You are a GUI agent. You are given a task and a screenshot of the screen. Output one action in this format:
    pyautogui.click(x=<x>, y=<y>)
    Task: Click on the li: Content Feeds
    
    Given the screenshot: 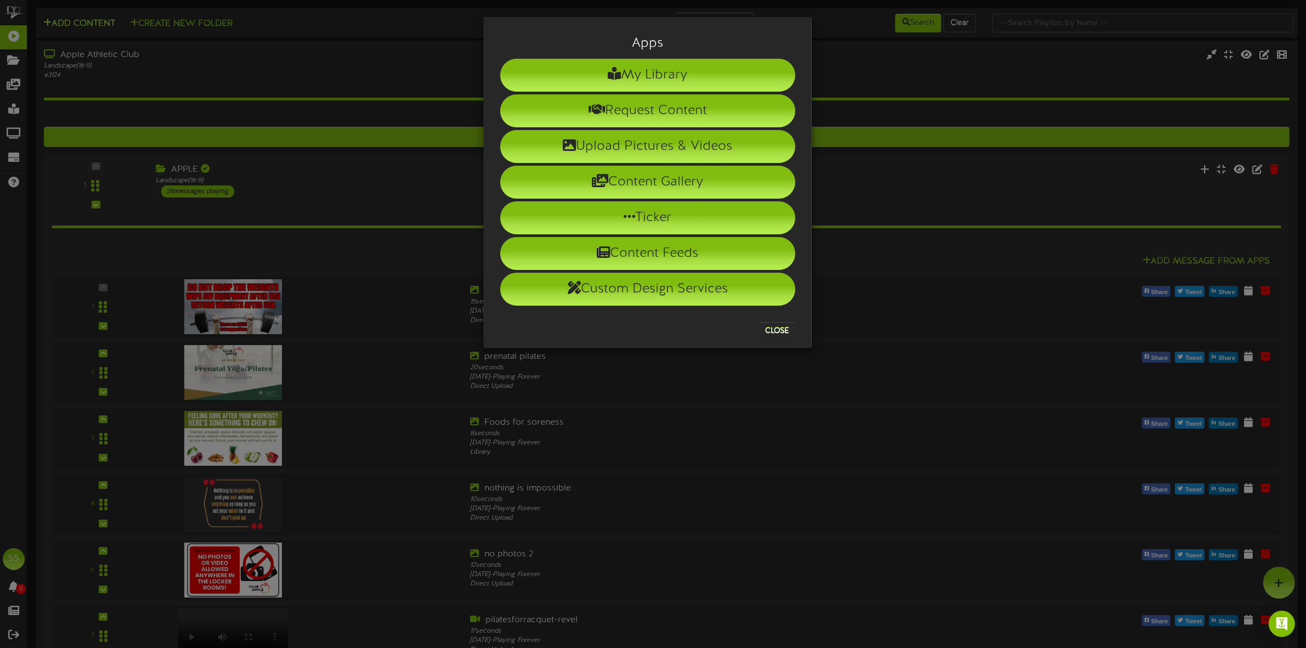 What is the action you would take?
    pyautogui.click(x=648, y=253)
    